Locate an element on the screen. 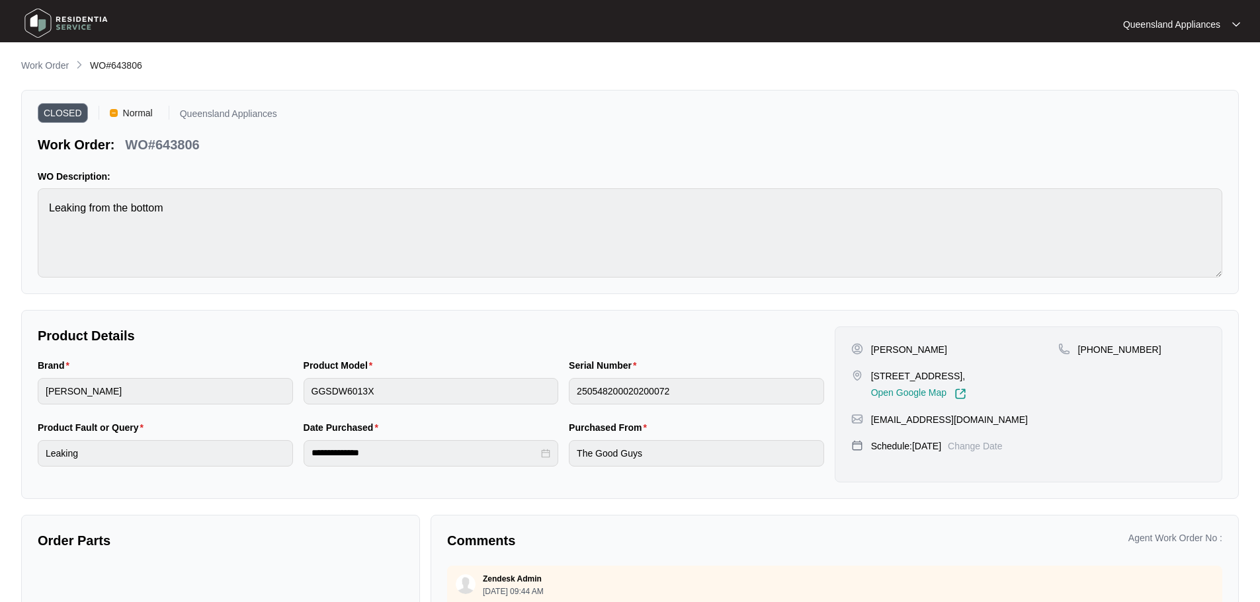  label: Product Model is located at coordinates (341, 366).